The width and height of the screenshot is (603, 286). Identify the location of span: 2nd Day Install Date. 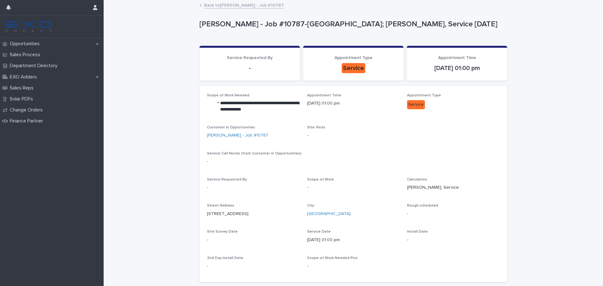
(225, 258).